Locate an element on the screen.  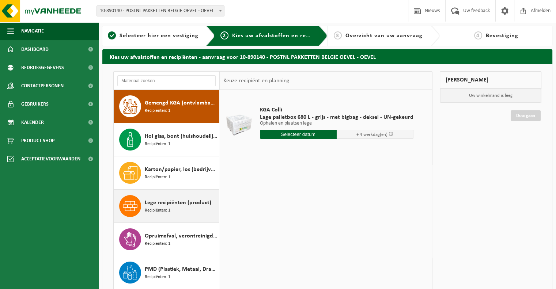
span: KGA Colli is located at coordinates (337, 110).